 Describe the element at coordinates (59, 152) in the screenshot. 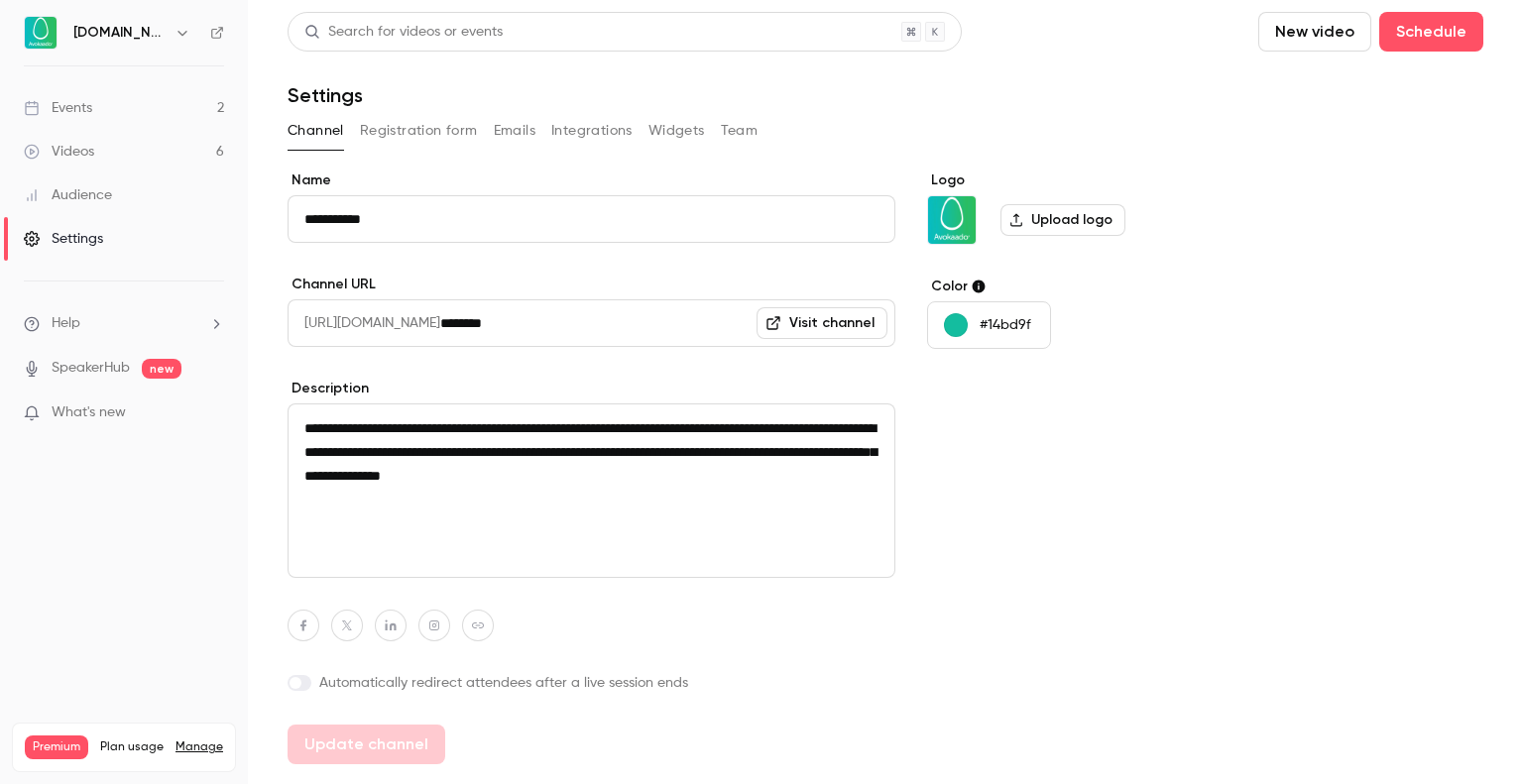

I see `div: Videos` at that location.